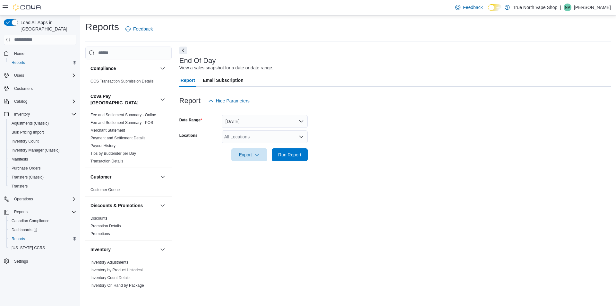 This screenshot has height=306, width=616. Describe the element at coordinates (21, 101) in the screenshot. I see `span: Catalog` at that location.